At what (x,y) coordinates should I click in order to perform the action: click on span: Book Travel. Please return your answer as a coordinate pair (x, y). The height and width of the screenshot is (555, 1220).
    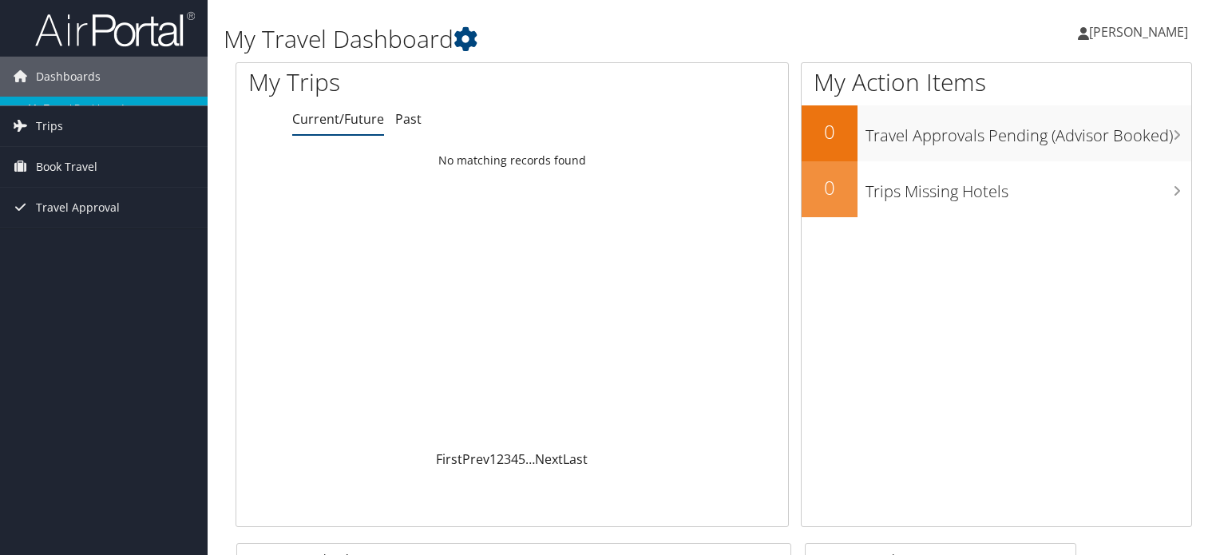
    Looking at the image, I should click on (66, 167).